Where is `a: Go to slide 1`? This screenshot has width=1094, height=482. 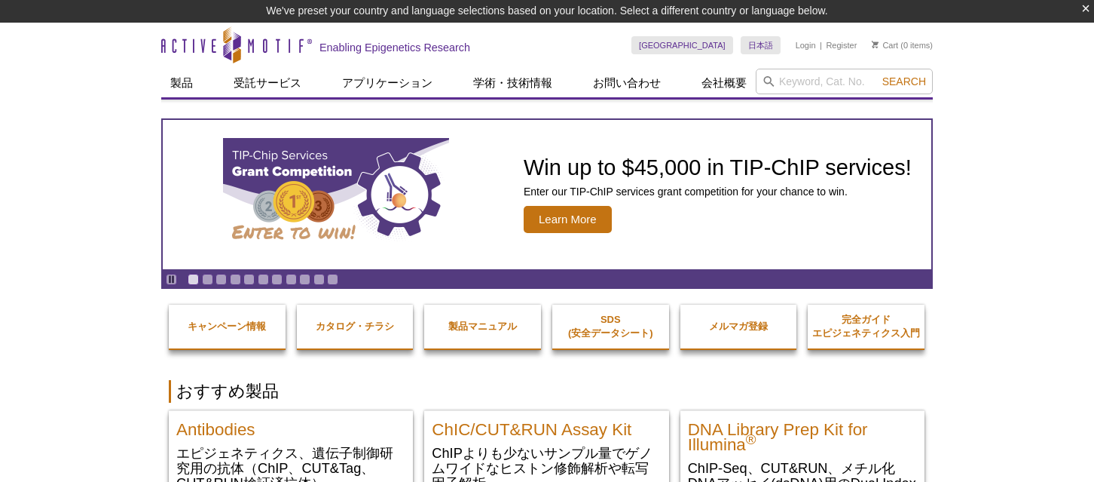 a: Go to slide 1 is located at coordinates (193, 279).